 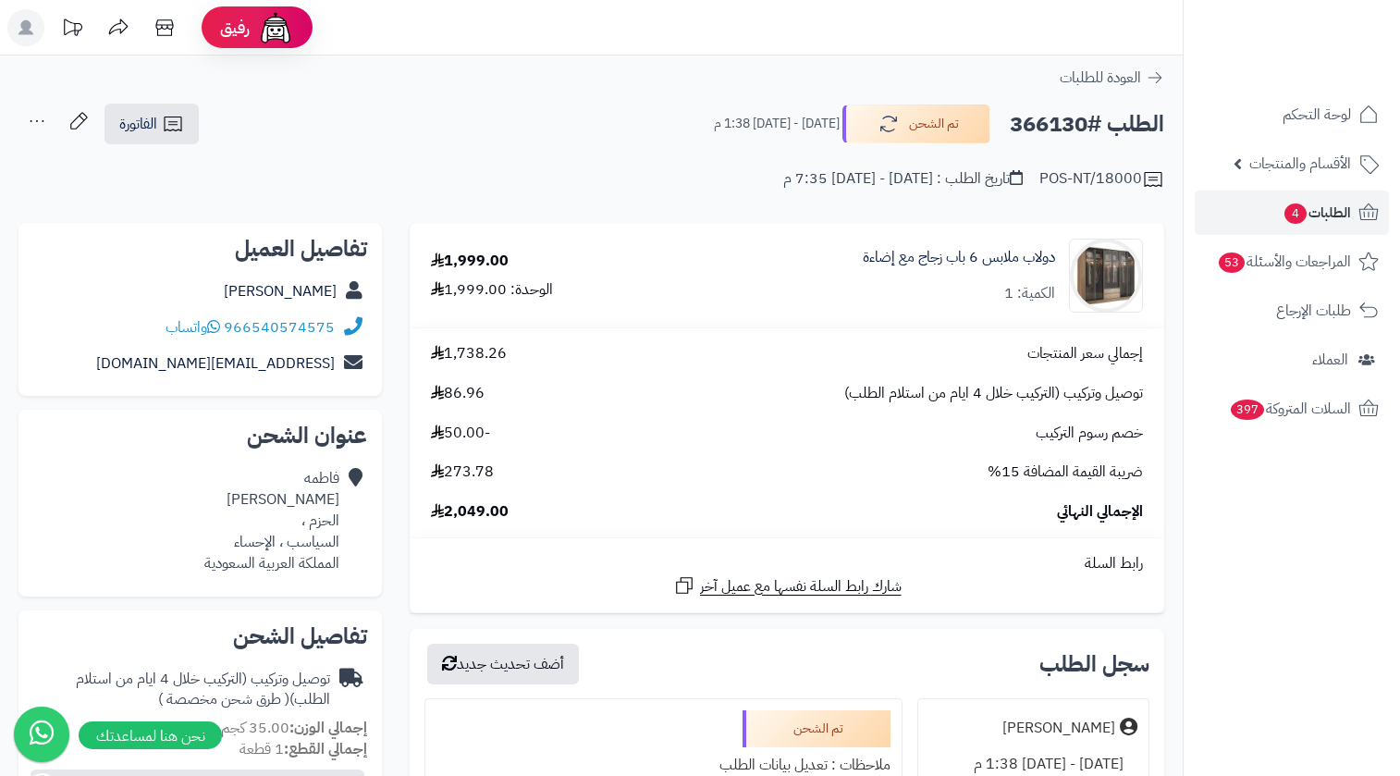 I want to click on h2: عنوان الشحن, so click(x=200, y=436).